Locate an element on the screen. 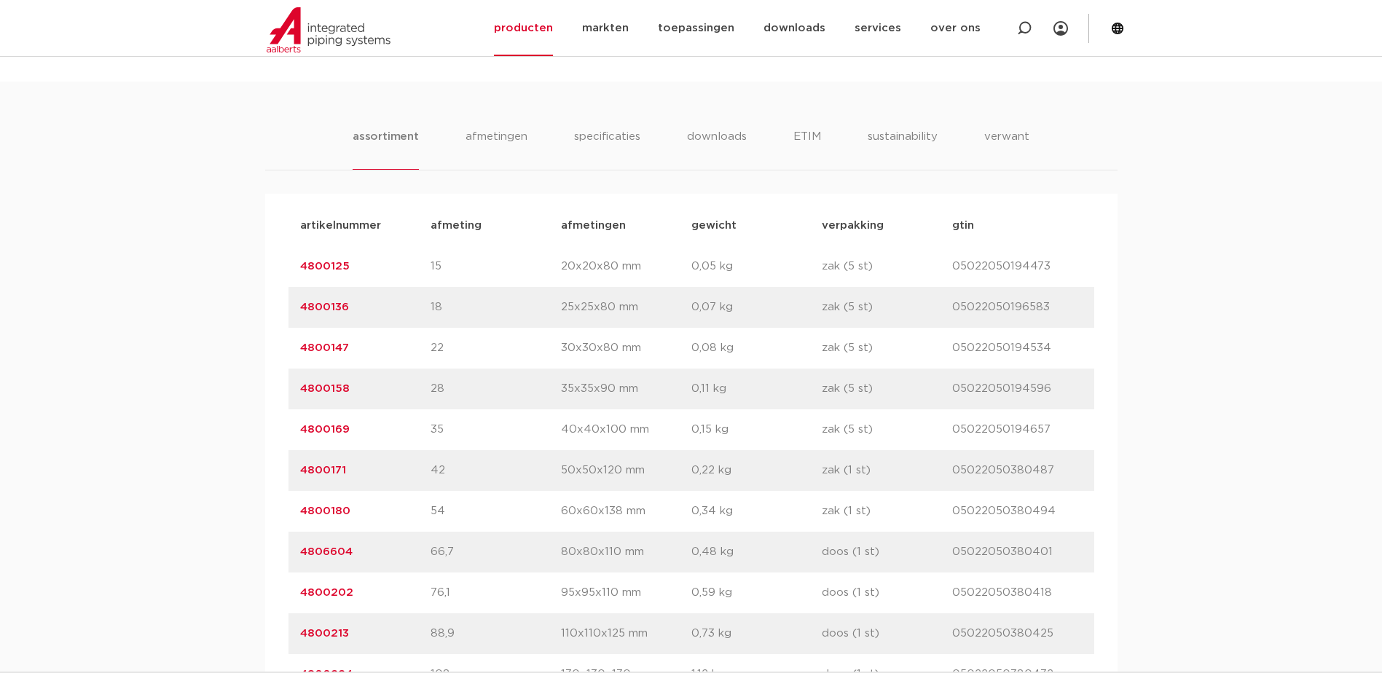  p: 0,08 kg is located at coordinates (756, 348).